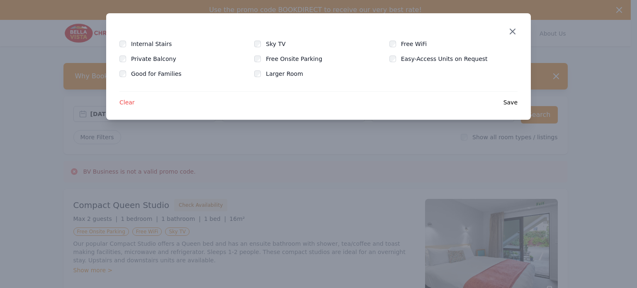 Image resolution: width=637 pixels, height=288 pixels. I want to click on label: Good for Families, so click(161, 74).